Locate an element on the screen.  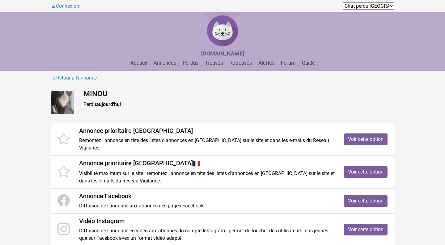
a: Accueil is located at coordinates (139, 63).